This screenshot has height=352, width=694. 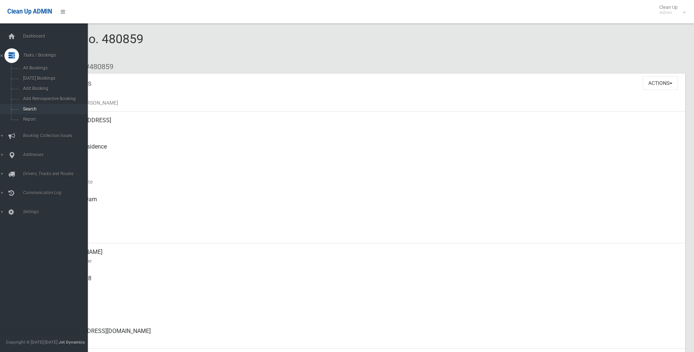 I want to click on div: 0481387708, so click(x=369, y=283).